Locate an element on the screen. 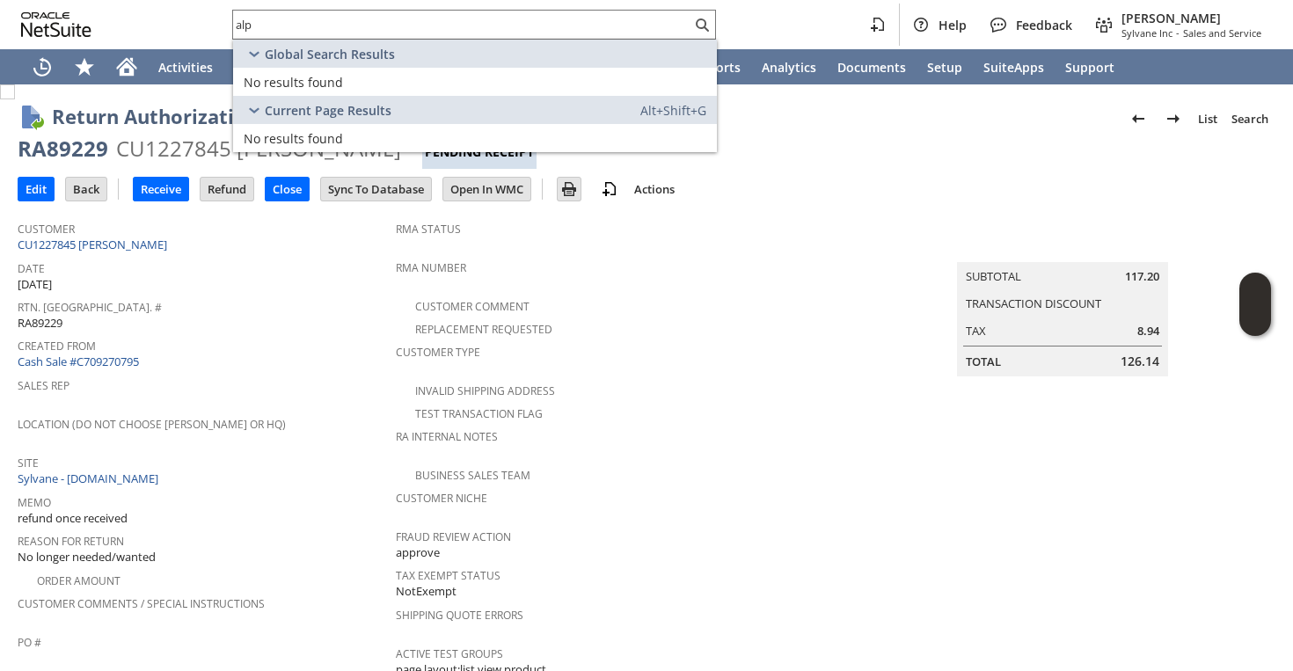 The width and height of the screenshot is (1293, 671). input: Sync To Database is located at coordinates (376, 189).